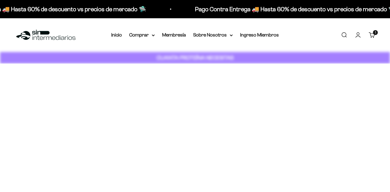 The height and width of the screenshot is (192, 390). I want to click on summary: Sobre Nosotros, so click(213, 35).